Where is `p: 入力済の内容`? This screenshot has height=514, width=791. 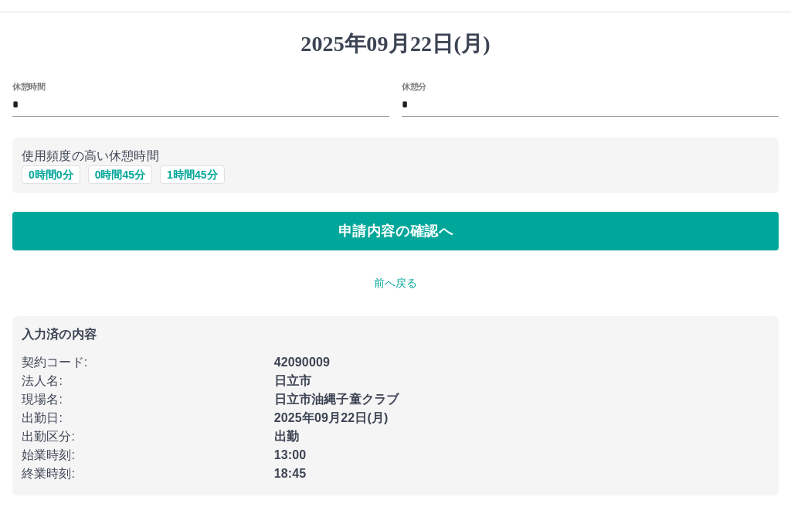
p: 入力済の内容 is located at coordinates (396, 335).